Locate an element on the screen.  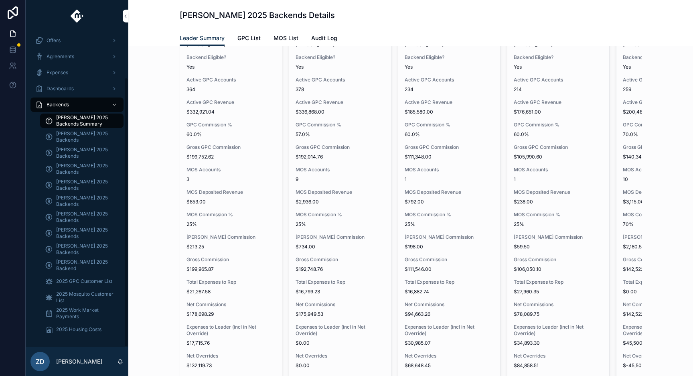
span: $199,752.62 is located at coordinates (231, 157).